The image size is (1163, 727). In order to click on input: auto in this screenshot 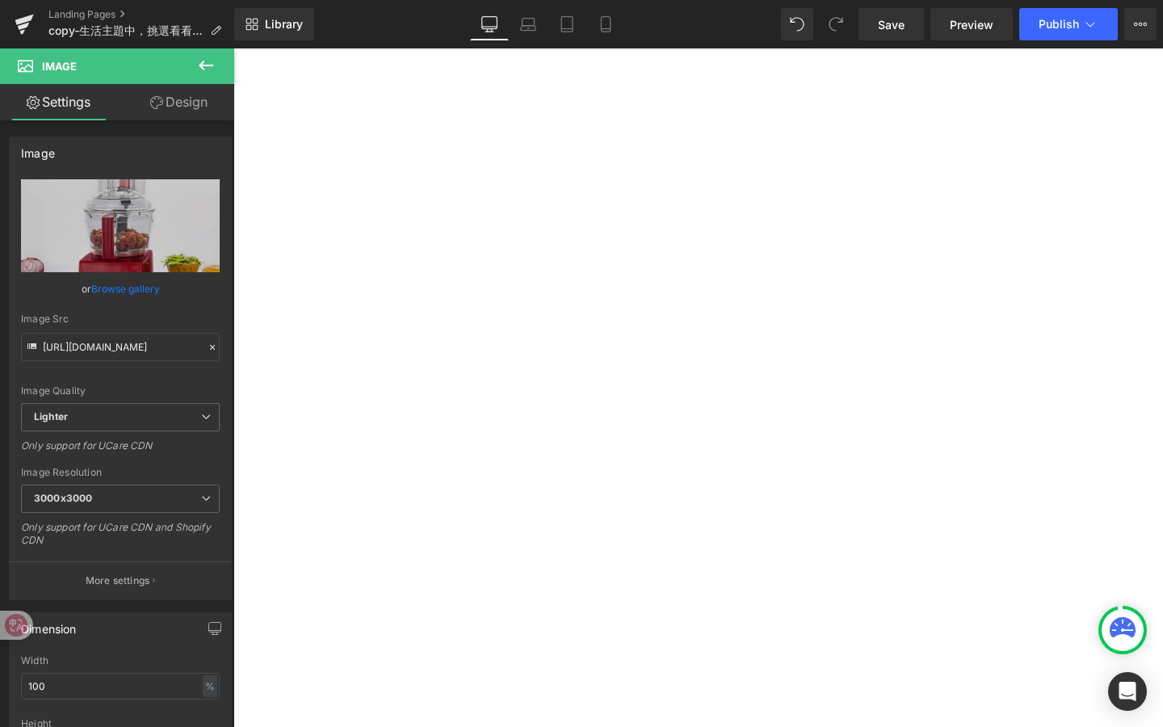, I will do `click(120, 686)`.